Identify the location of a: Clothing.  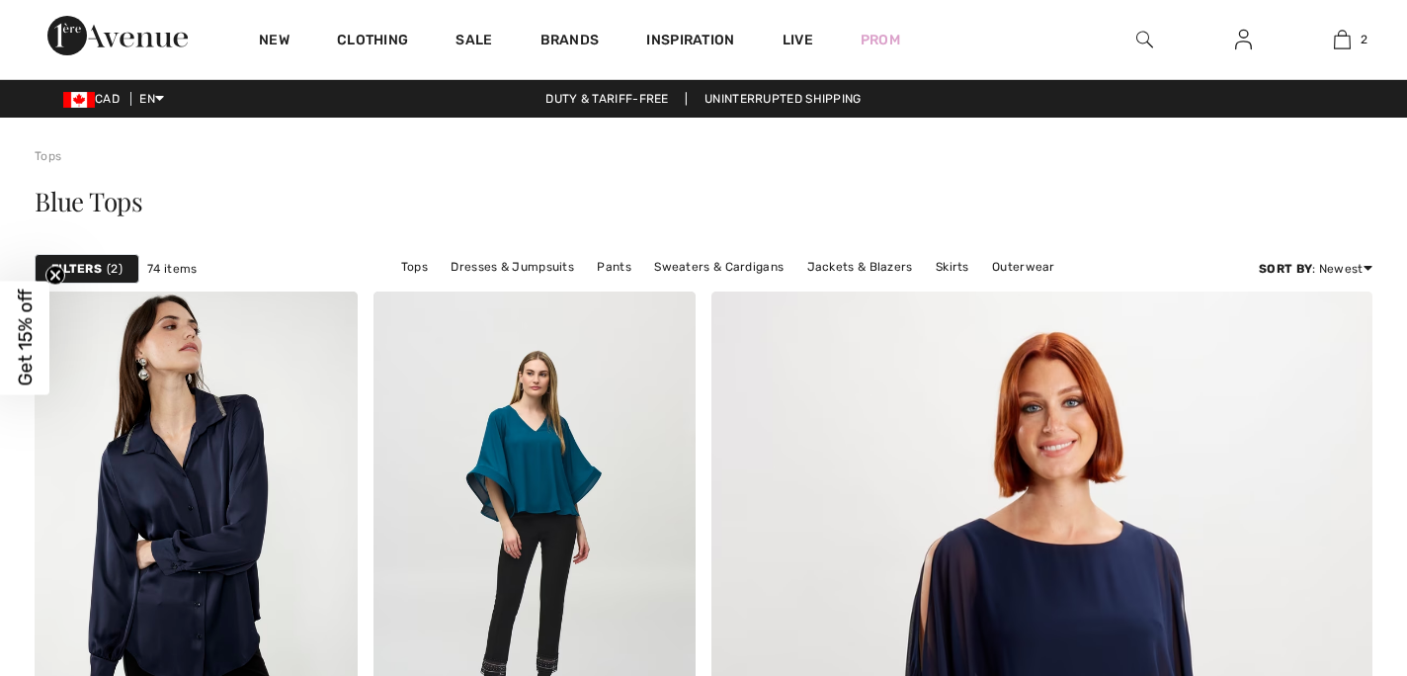
(373, 42).